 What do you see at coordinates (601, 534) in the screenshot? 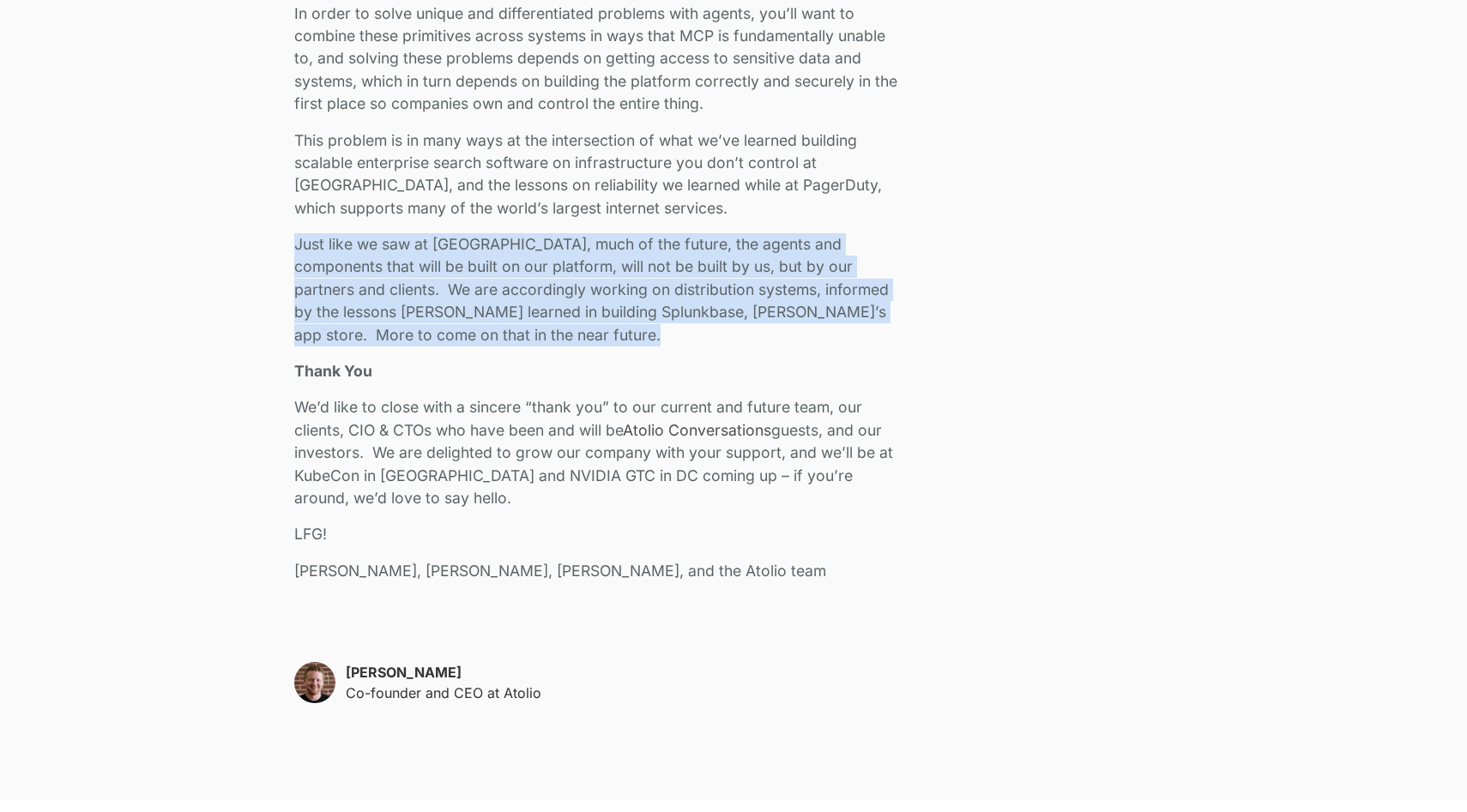
I see `p: LFG!` at bounding box center [601, 534].